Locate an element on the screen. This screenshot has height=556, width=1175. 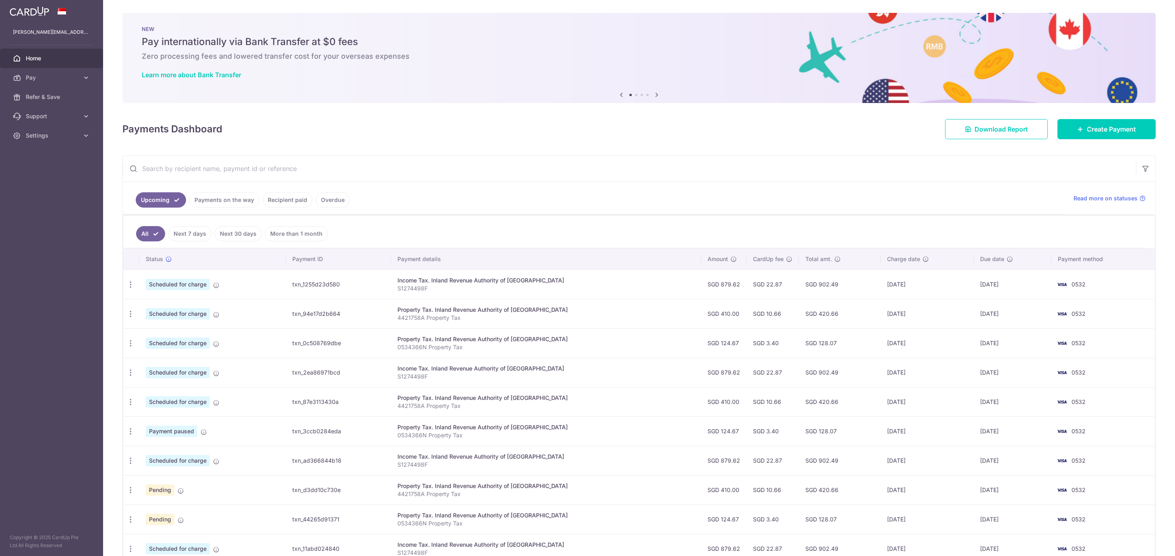
a: Download Report is located at coordinates (996, 129).